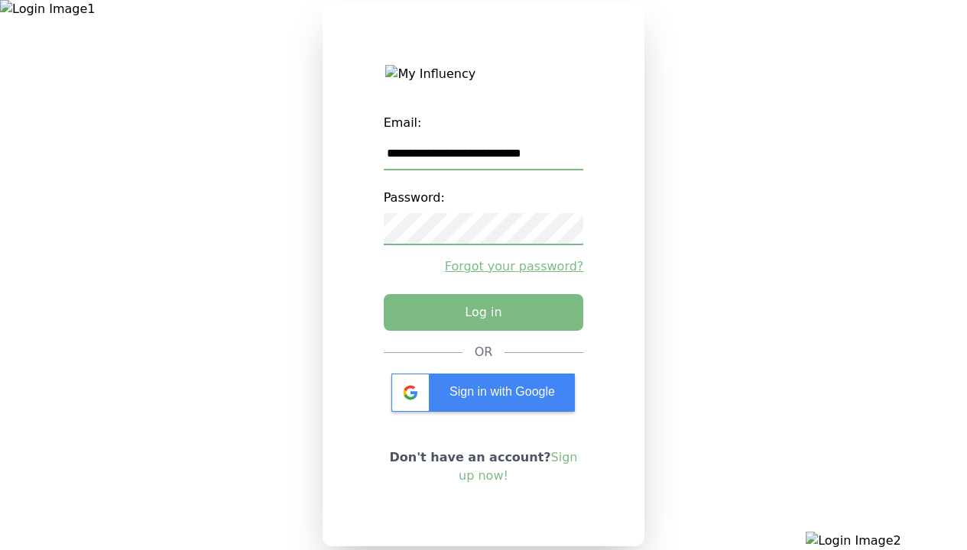 Image resolution: width=967 pixels, height=550 pixels. Describe the element at coordinates (484, 267) in the screenshot. I see `a: Forgot your password?` at that location.